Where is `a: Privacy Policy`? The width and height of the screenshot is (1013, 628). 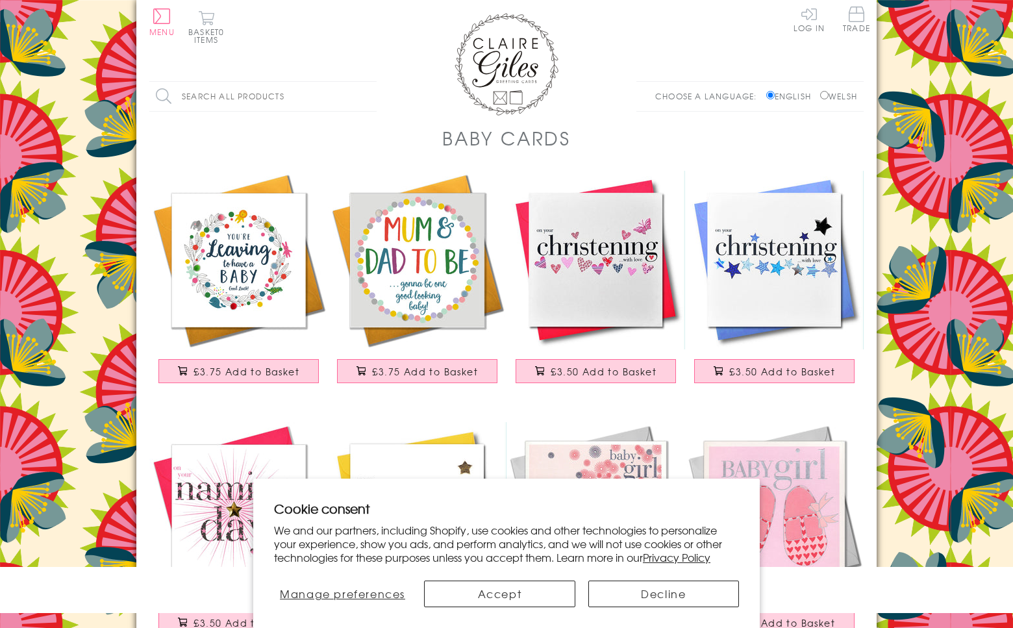 a: Privacy Policy is located at coordinates (677, 557).